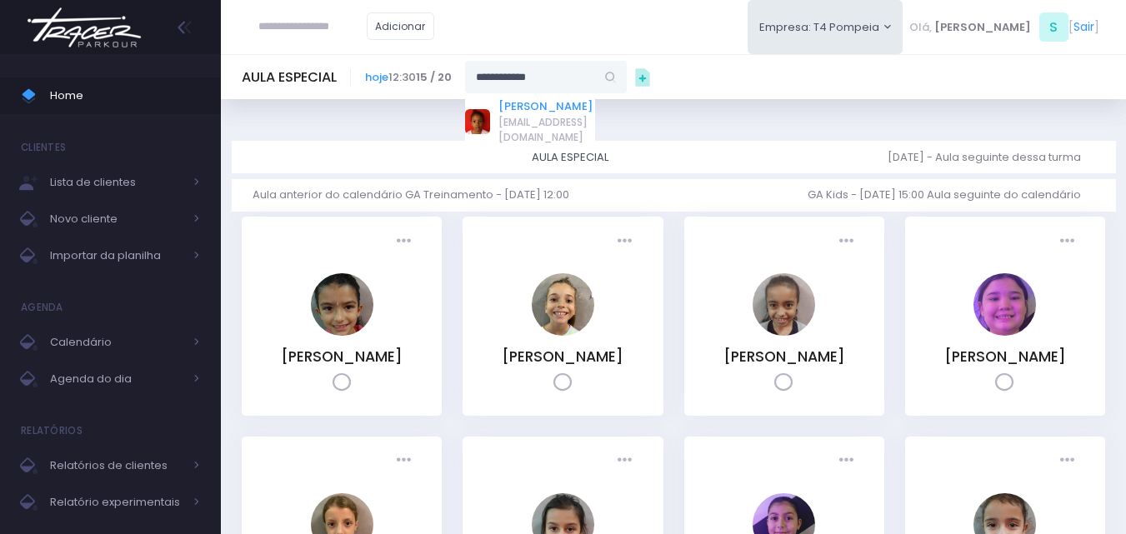 The image size is (1126, 534). What do you see at coordinates (117, 183) in the screenshot?
I see `span: Lista de clientes` at bounding box center [117, 183].